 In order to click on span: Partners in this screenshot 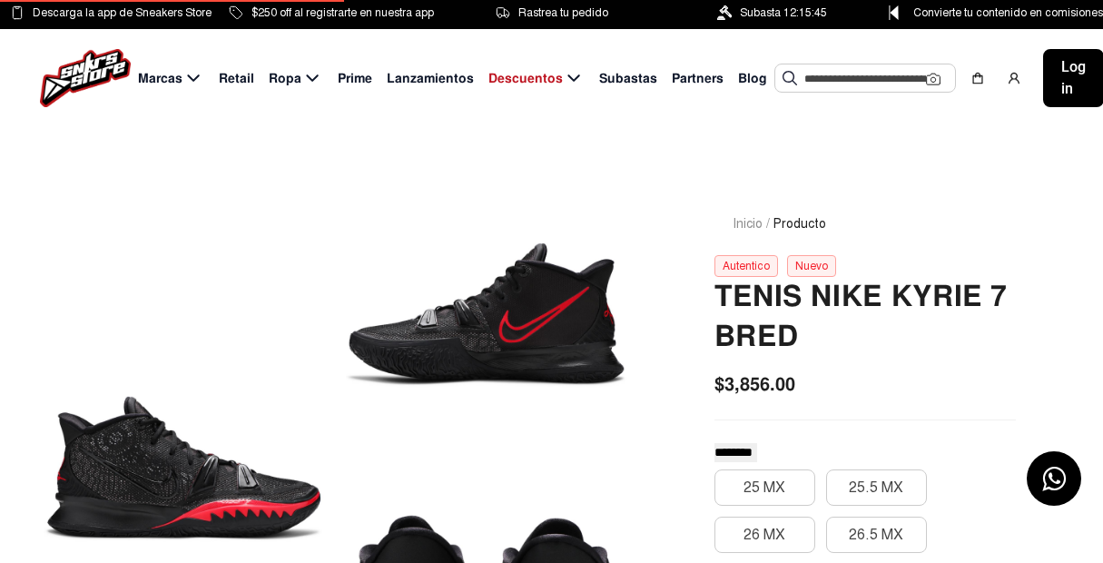, I will do `click(697, 78)`.